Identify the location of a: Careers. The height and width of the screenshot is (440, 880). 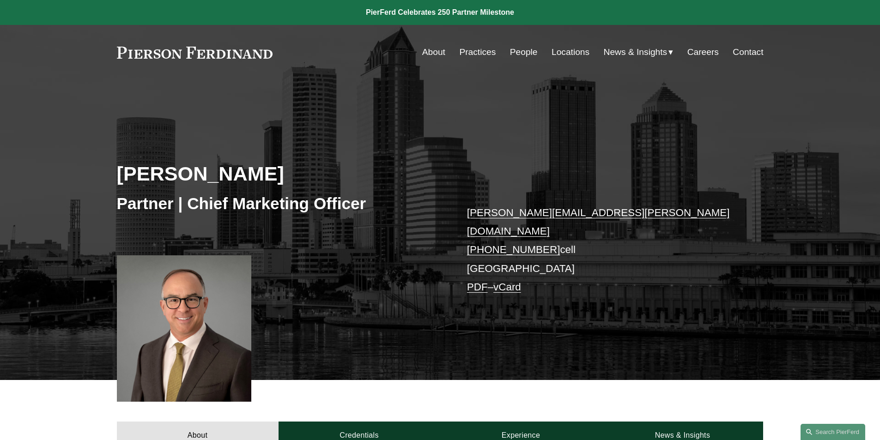
(703, 52).